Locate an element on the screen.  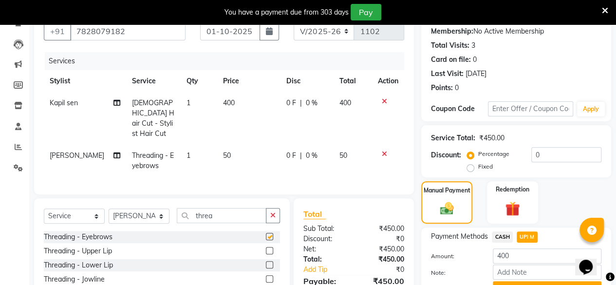
span: Payment Methods is located at coordinates (460, 236).